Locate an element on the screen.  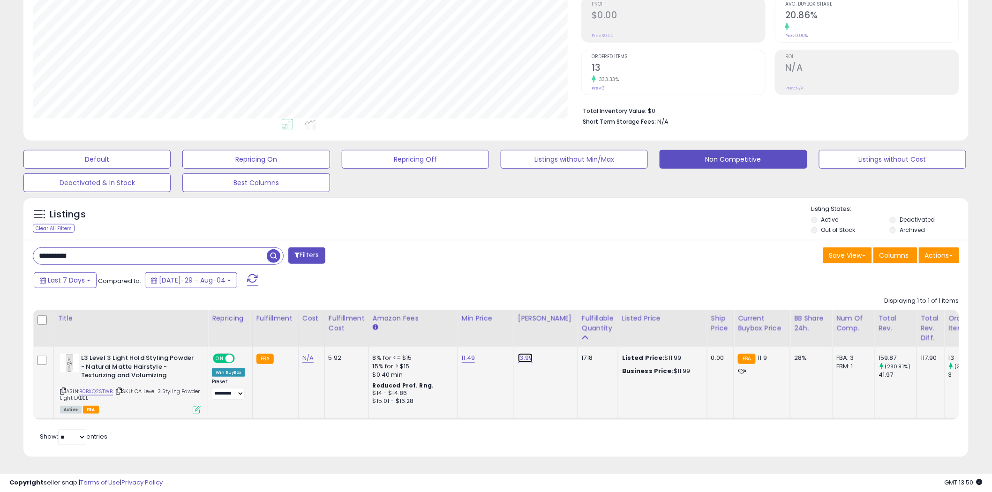
p: Listing States: is located at coordinates (889, 209).